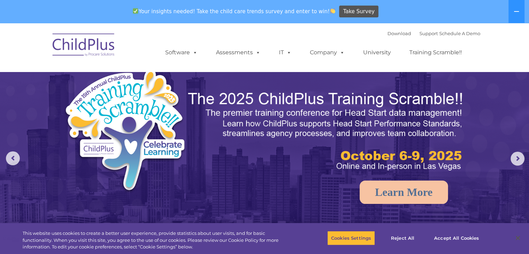 This screenshot has height=254, width=529. I want to click on a: Software, so click(181, 53).